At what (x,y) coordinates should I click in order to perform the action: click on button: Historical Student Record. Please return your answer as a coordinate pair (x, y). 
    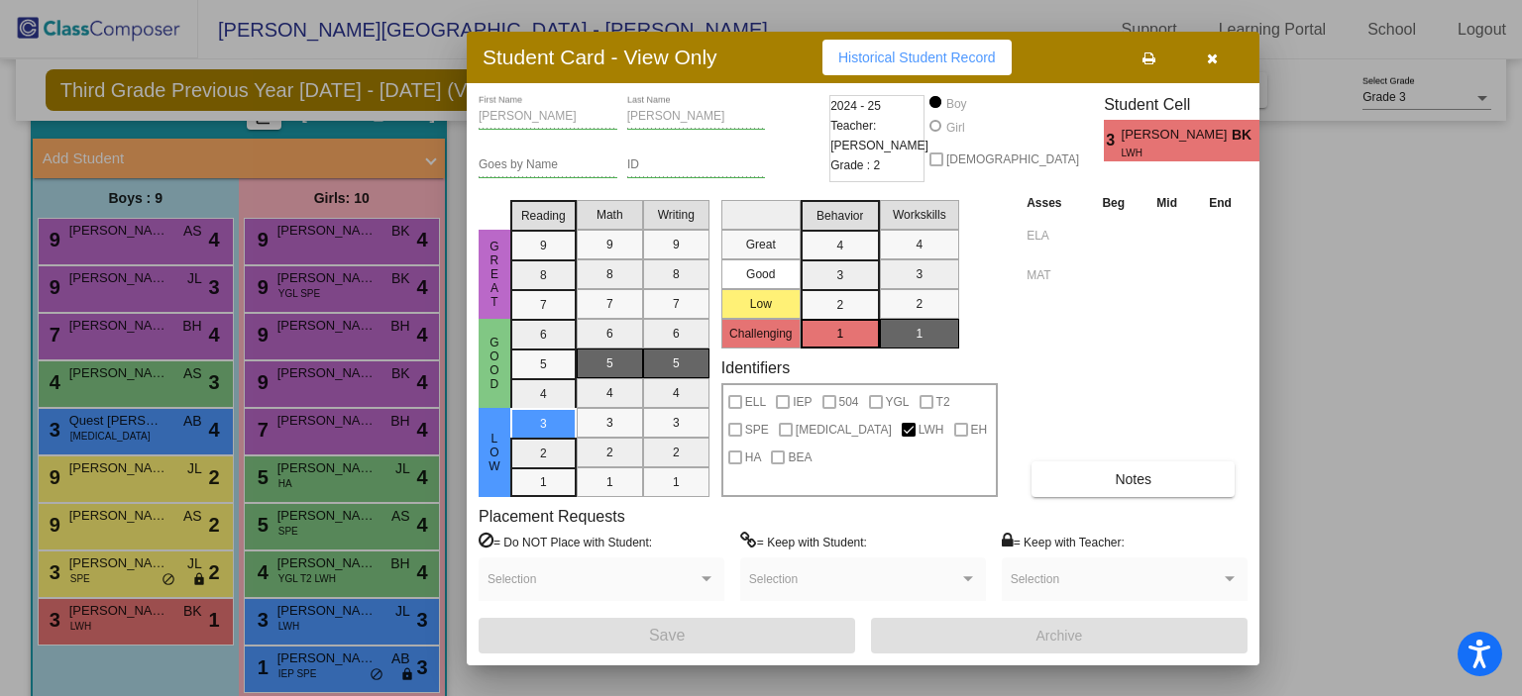
    Looking at the image, I should click on (916, 57).